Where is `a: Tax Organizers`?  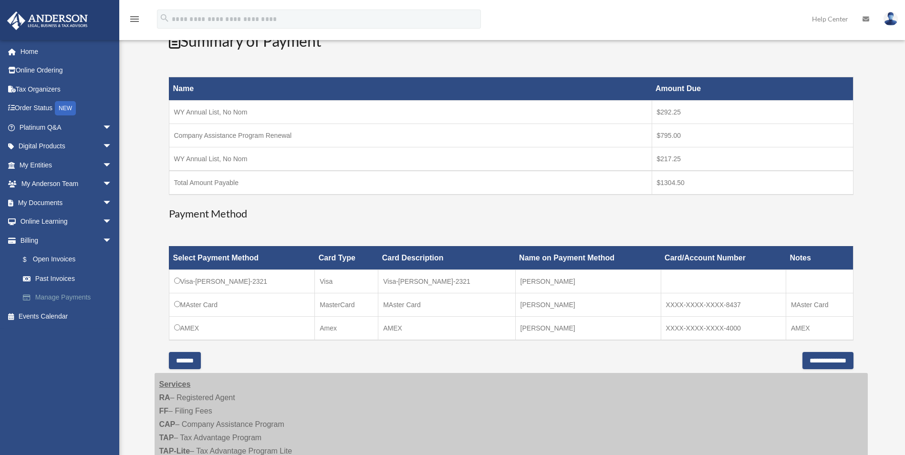 a: Tax Organizers is located at coordinates (66, 89).